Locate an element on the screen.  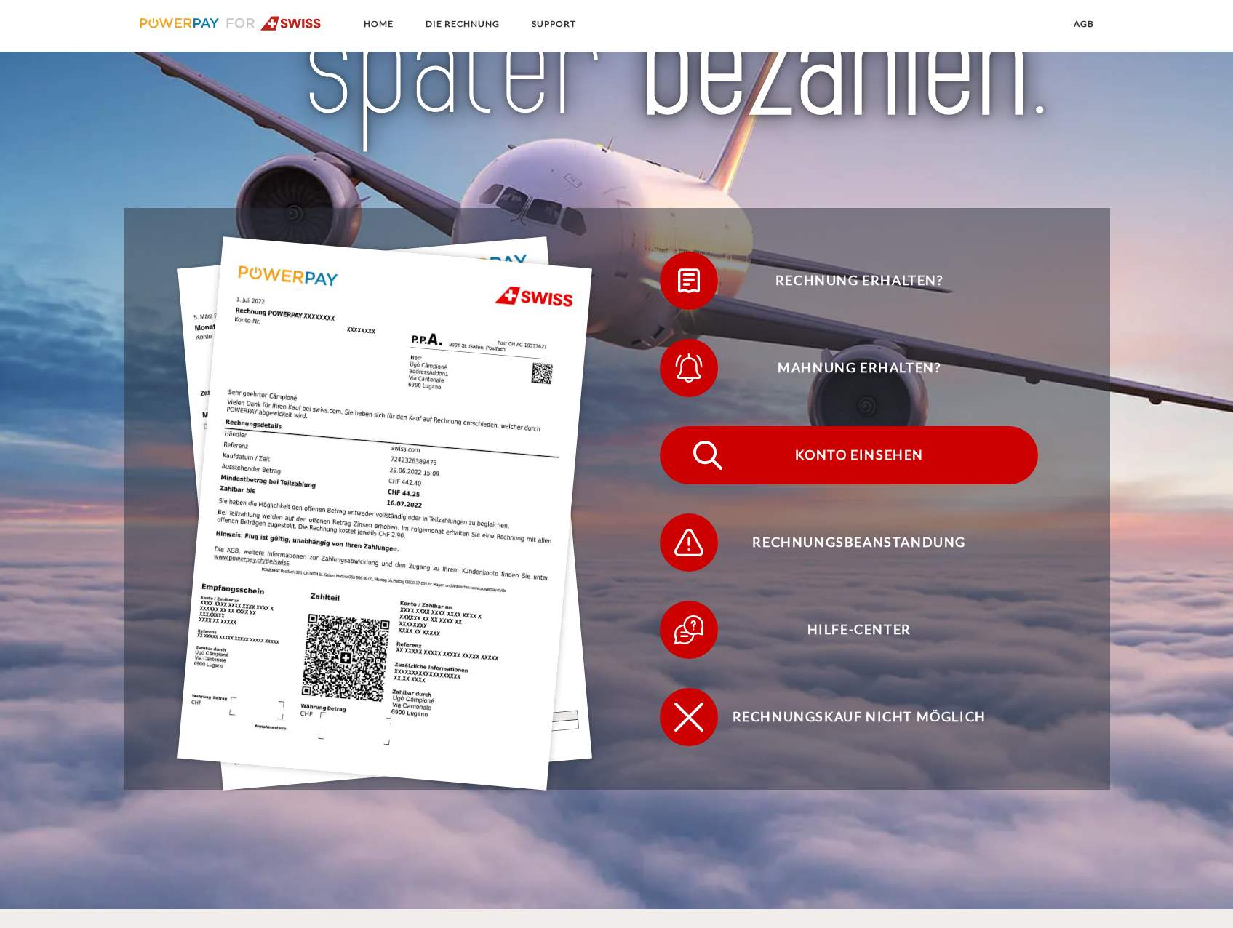
button: Konto einsehen is located at coordinates (849, 455).